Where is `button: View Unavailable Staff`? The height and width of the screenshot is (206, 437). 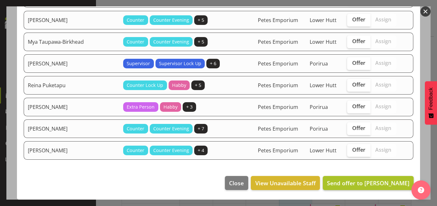 button: View Unavailable Staff is located at coordinates (285, 183).